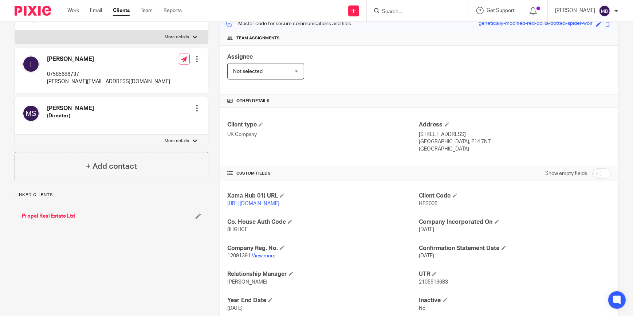 The width and height of the screenshot is (633, 316). What do you see at coordinates (323, 125) in the screenshot?
I see `h4: Client type` at bounding box center [323, 125].